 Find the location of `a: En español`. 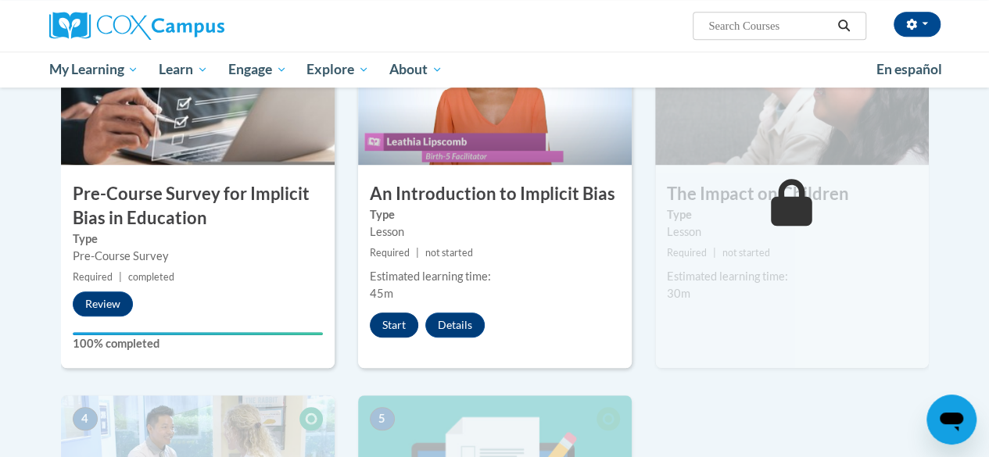

a: En español is located at coordinates (910, 70).